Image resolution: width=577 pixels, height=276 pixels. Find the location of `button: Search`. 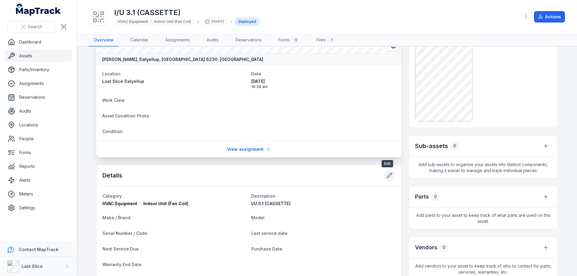

button: Search is located at coordinates (31, 27).